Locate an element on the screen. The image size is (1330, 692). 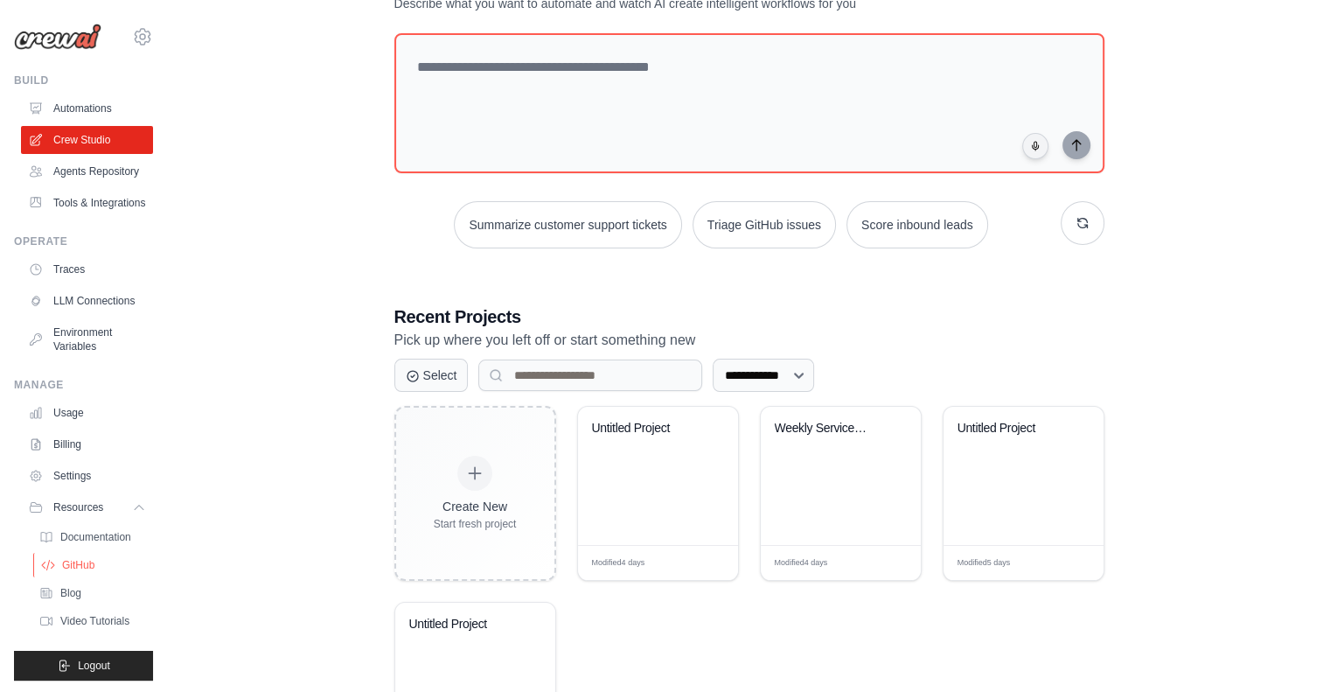
a: LLM Connections is located at coordinates (87, 301).